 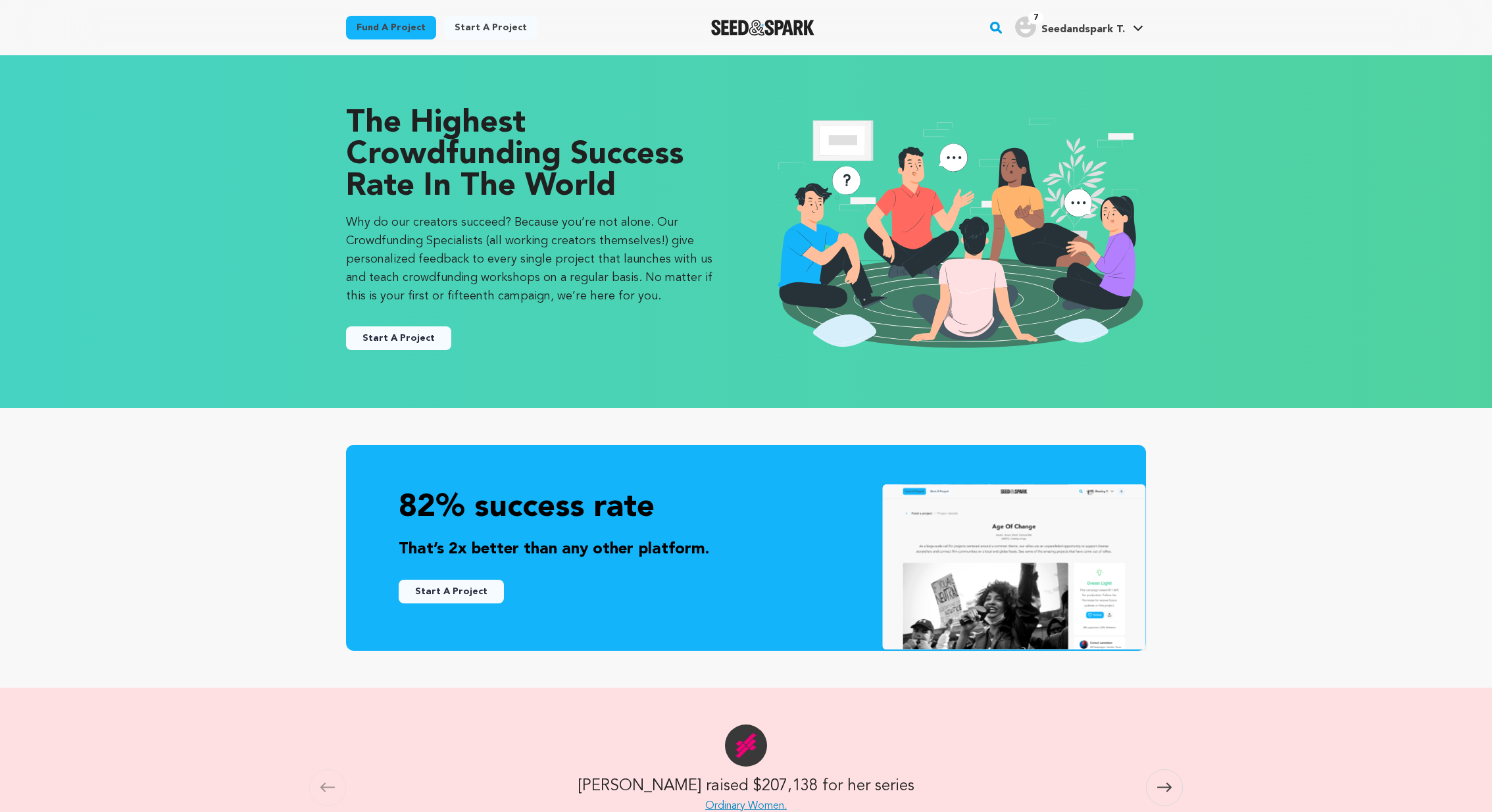 I want to click on a: Ordinary Women., so click(x=746, y=805).